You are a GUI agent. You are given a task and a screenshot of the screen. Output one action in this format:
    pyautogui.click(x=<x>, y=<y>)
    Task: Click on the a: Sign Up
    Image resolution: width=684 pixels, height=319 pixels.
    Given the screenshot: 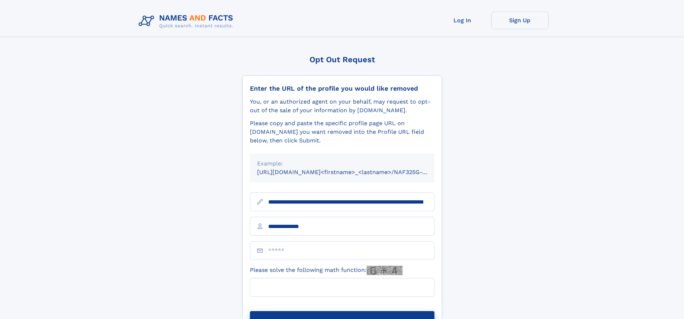 What is the action you would take?
    pyautogui.click(x=520, y=20)
    